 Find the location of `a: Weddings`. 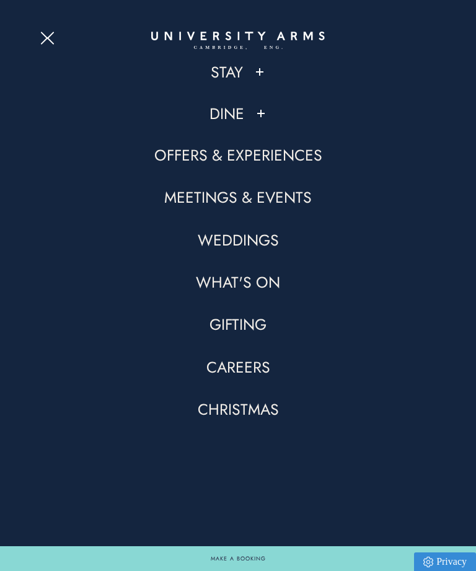

a: Weddings is located at coordinates (238, 240).